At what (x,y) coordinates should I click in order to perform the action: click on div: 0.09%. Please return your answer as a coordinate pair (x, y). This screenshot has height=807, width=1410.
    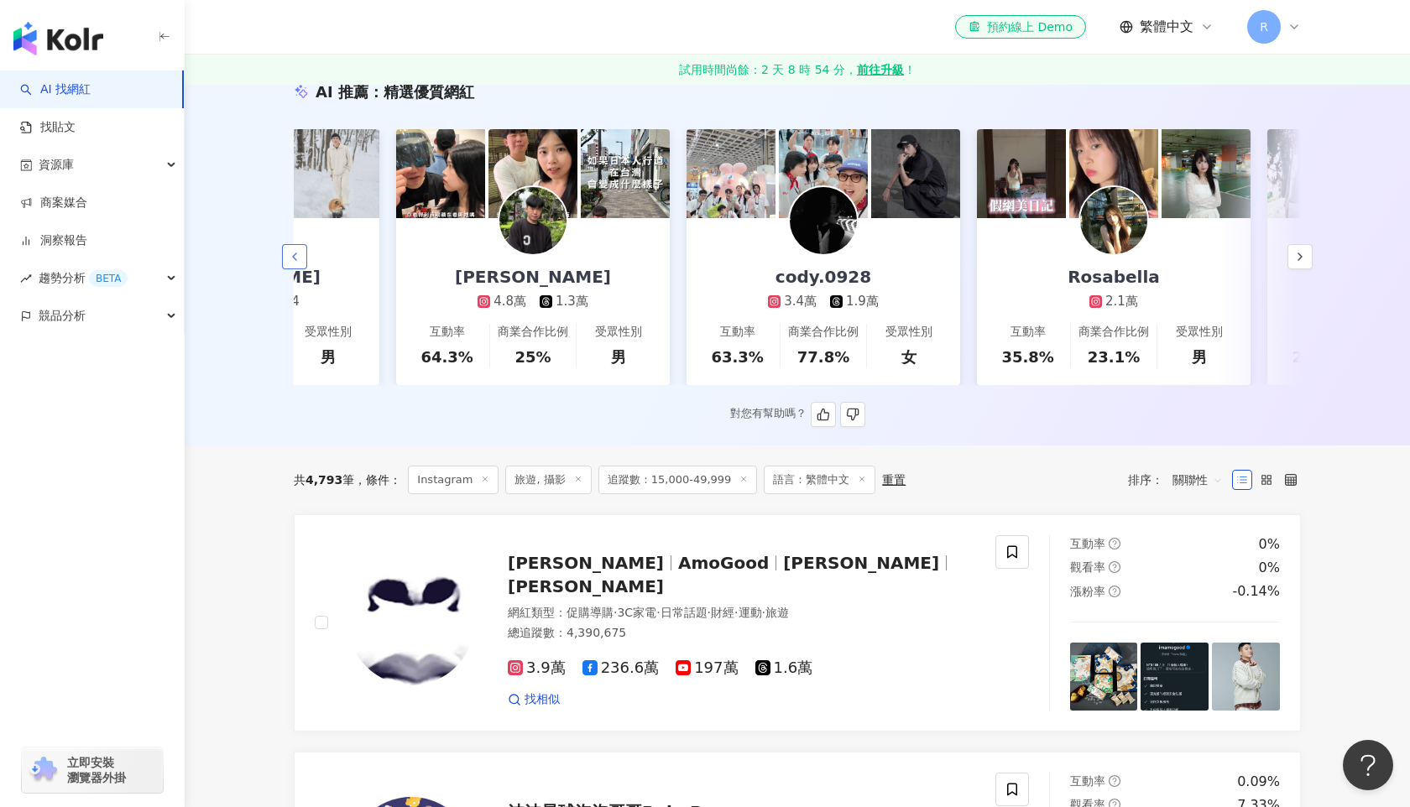
    Looking at the image, I should click on (1258, 782).